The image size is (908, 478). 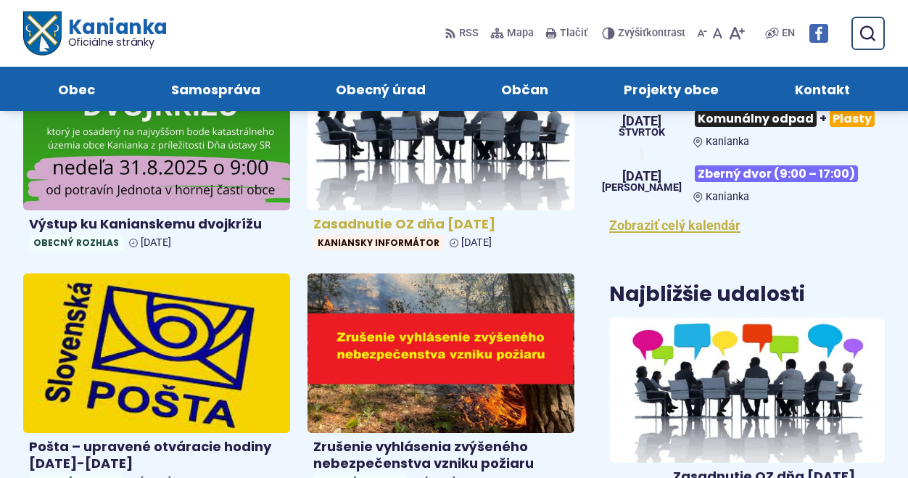 I want to click on span: Projekty obce, so click(x=671, y=89).